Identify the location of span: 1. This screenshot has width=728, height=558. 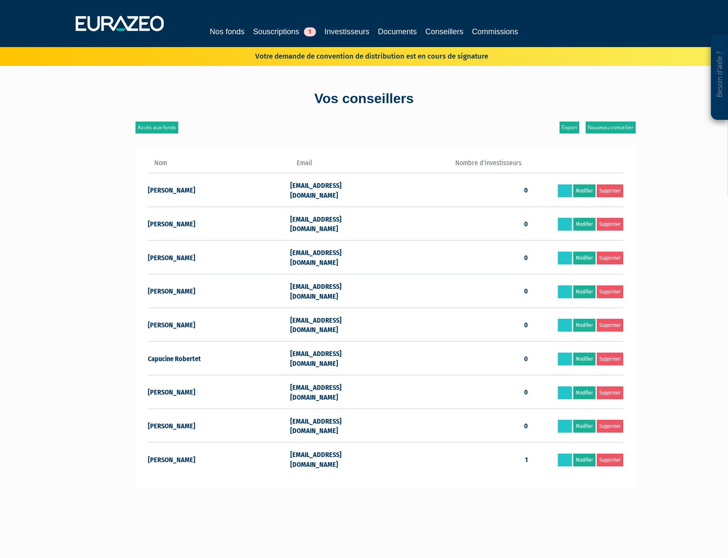
(310, 32).